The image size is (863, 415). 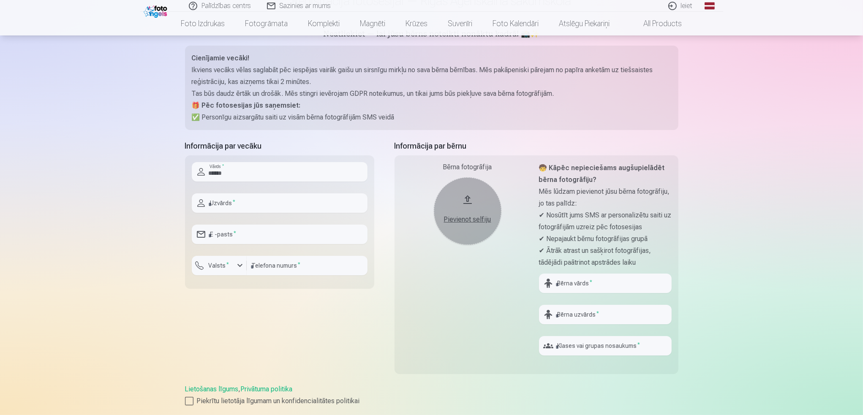 I want to click on img: /fa1, so click(x=156, y=11).